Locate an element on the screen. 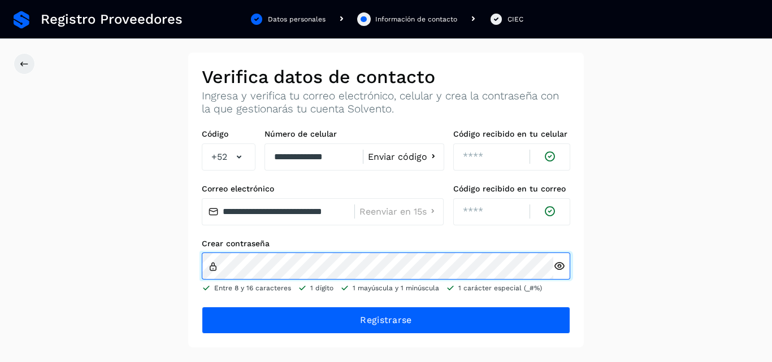 This screenshot has width=772, height=362. span: Enviar código is located at coordinates (397, 157).